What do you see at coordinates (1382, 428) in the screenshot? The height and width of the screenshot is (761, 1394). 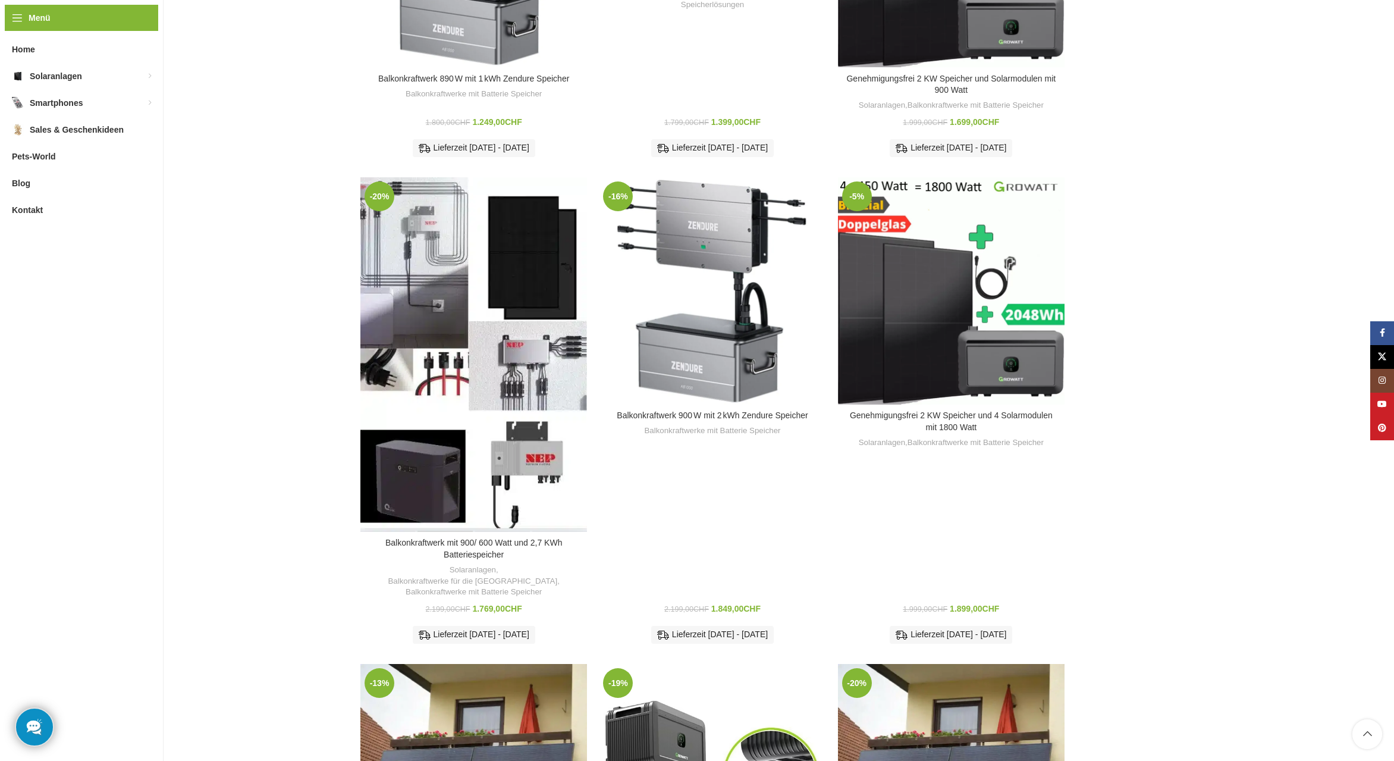 I see `a: Pinterest Social Link` at bounding box center [1382, 428].